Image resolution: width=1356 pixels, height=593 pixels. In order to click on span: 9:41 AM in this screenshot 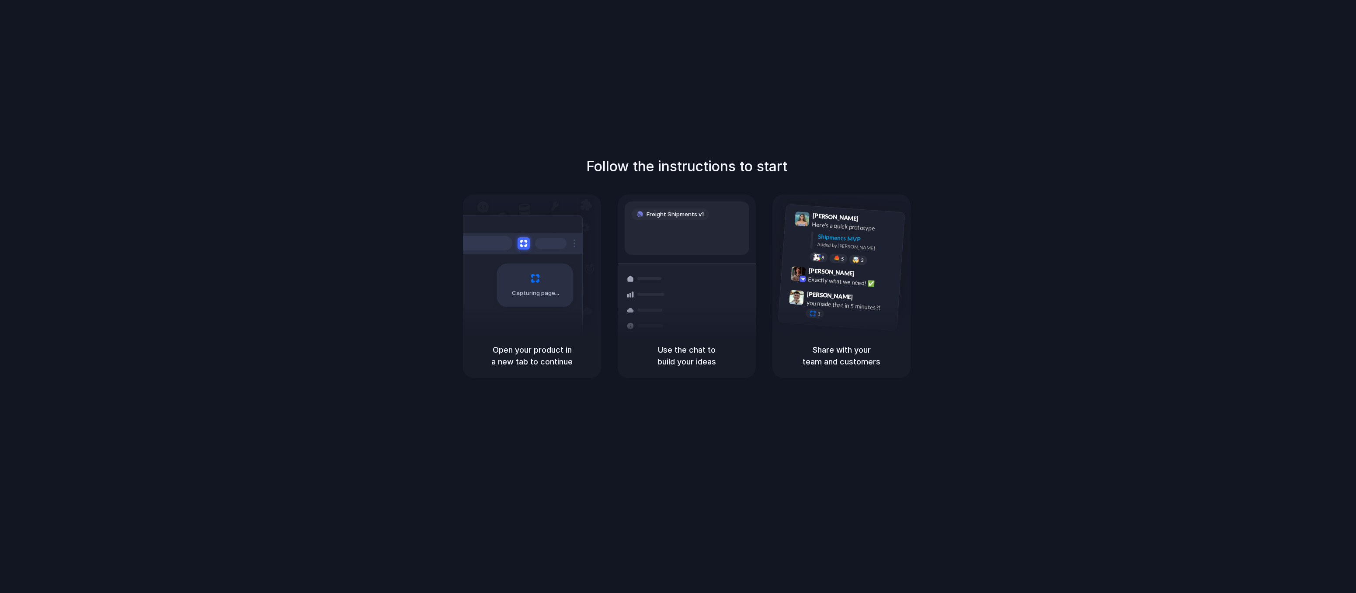, I will do `click(870, 220)`.